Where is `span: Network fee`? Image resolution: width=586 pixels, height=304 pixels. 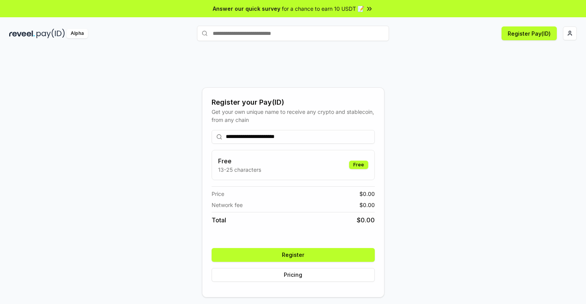
span: Network fee is located at coordinates (227, 205).